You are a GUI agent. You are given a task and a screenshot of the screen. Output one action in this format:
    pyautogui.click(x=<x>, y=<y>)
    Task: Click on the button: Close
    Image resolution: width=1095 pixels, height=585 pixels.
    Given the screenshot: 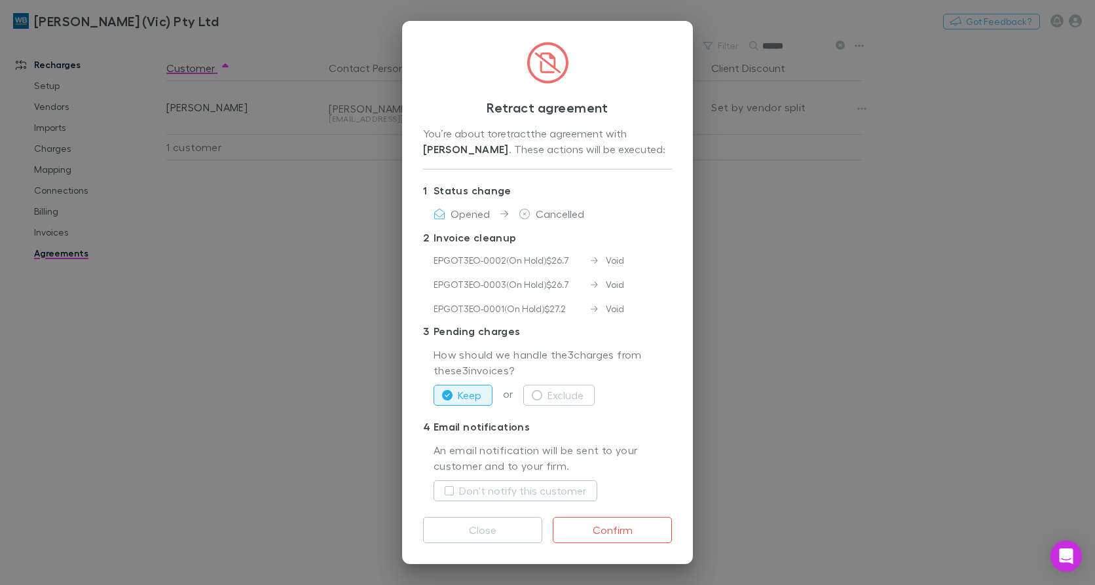 What is the action you would take?
    pyautogui.click(x=483, y=530)
    